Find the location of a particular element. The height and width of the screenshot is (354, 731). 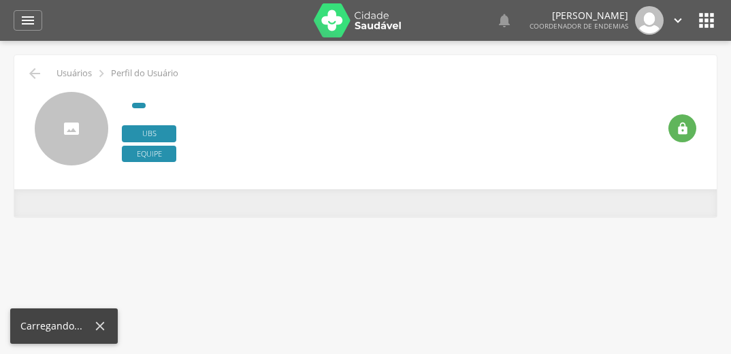

span: Equipe is located at coordinates (149, 154).